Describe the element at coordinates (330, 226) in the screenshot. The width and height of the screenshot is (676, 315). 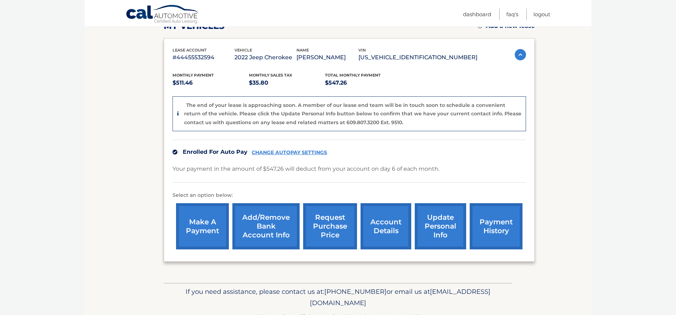
I see `a: request purchase price` at that location.